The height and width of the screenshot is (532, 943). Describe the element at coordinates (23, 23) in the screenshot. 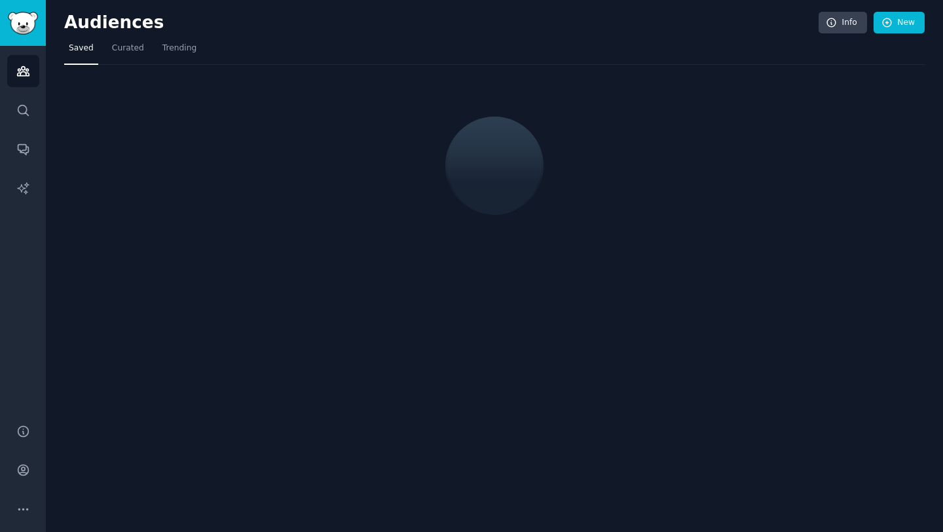

I see `img: GummySearch logo` at that location.